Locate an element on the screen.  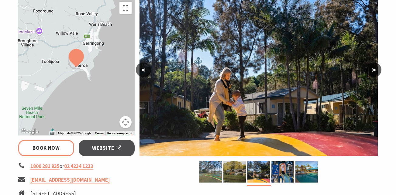
button: Toggle fullscreen view is located at coordinates (125, 8).